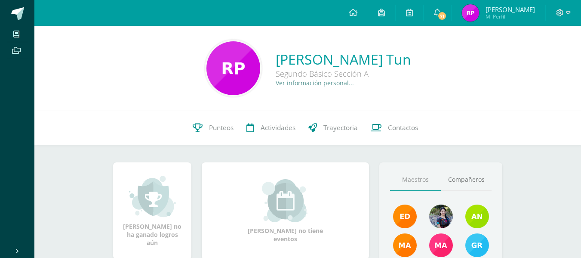 The width and height of the screenshot is (581, 258). What do you see at coordinates (442, 16) in the screenshot?
I see `span: 71` at bounding box center [442, 16].